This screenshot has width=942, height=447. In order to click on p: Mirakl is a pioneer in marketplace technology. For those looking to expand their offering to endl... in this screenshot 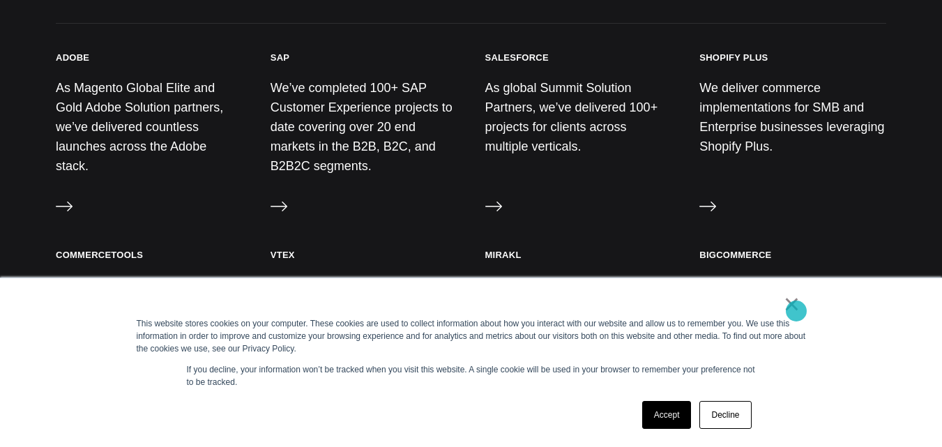, I will do `click(578, 323)`.